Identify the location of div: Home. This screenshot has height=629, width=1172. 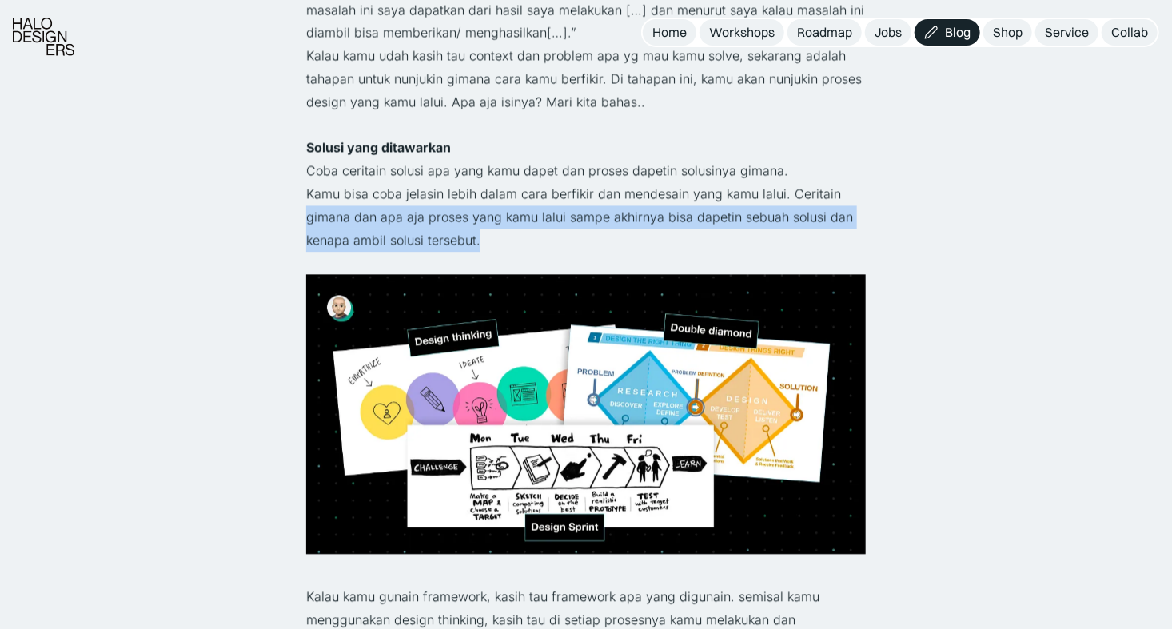
(669, 32).